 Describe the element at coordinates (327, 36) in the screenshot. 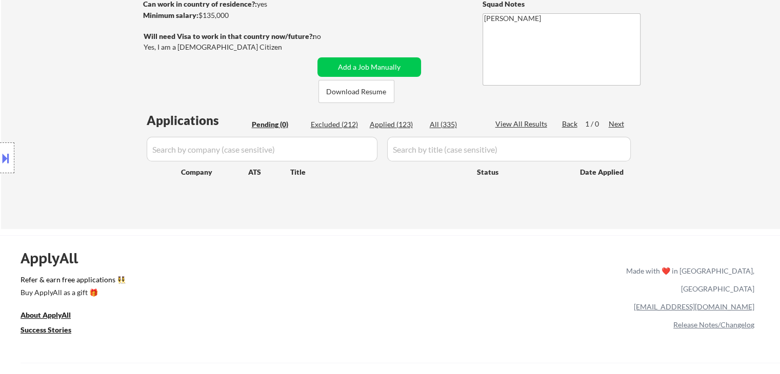

I see `div: no` at that location.